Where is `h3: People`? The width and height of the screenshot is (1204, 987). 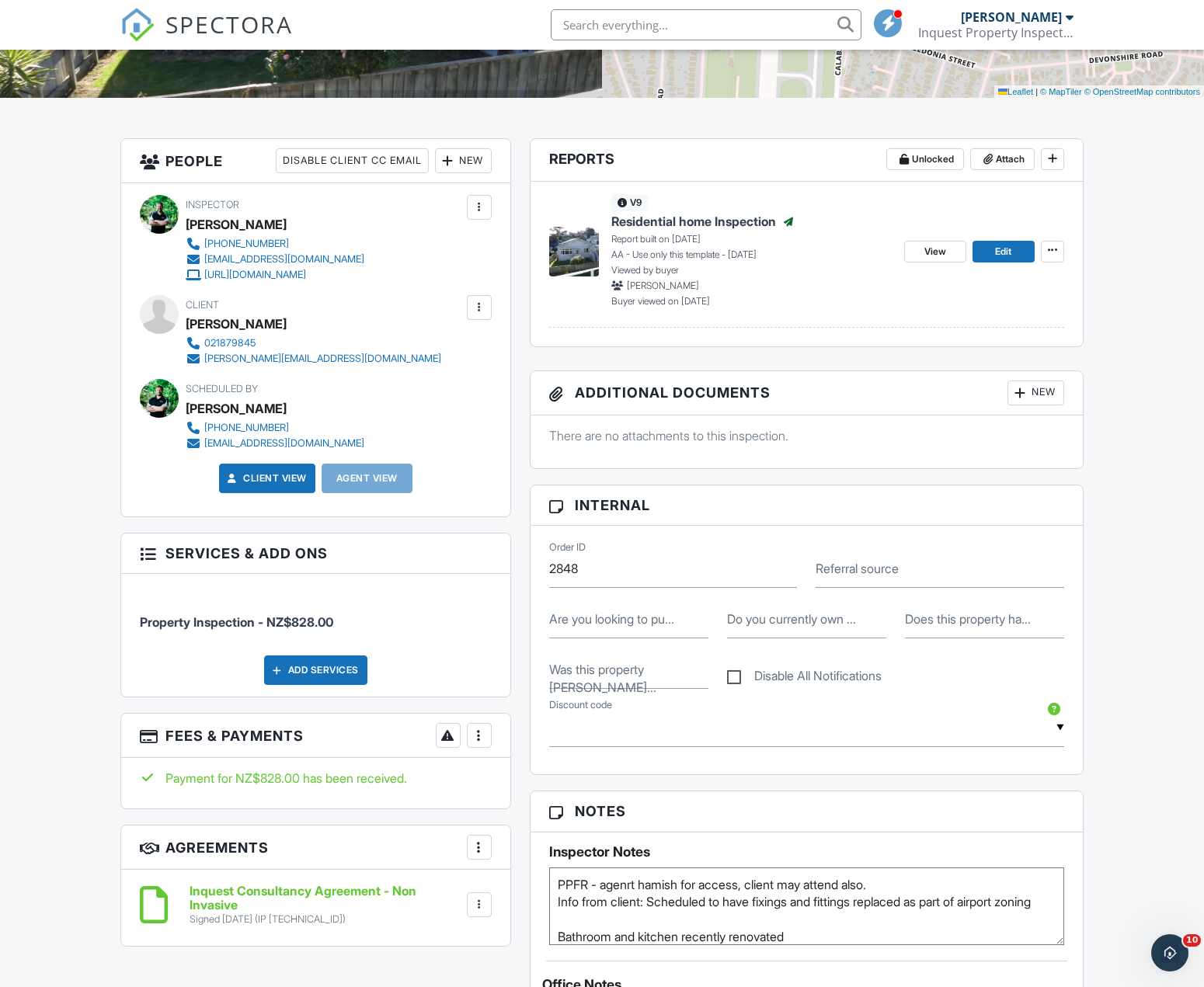
h3: People is located at coordinates (315, 161).